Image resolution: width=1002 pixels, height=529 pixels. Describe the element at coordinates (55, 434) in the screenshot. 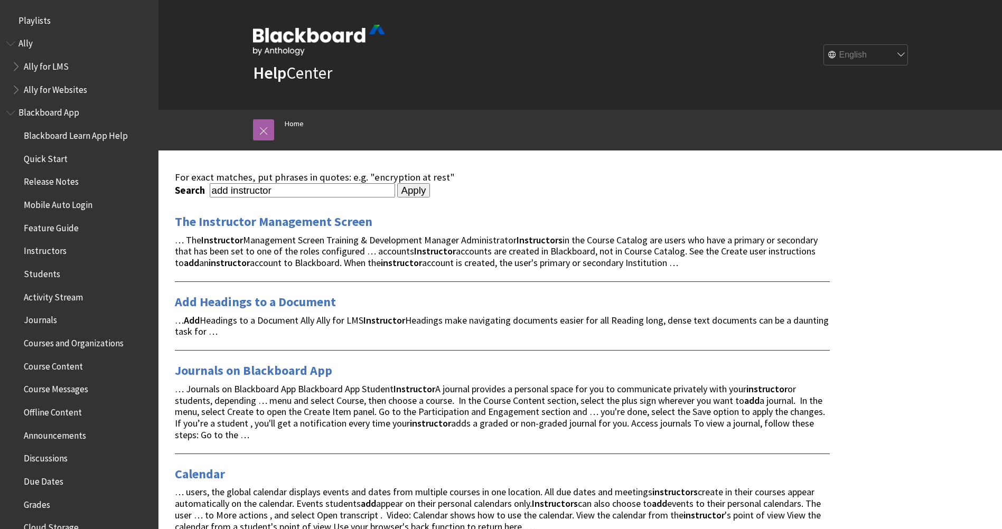

I see `span: Announcements` at that location.